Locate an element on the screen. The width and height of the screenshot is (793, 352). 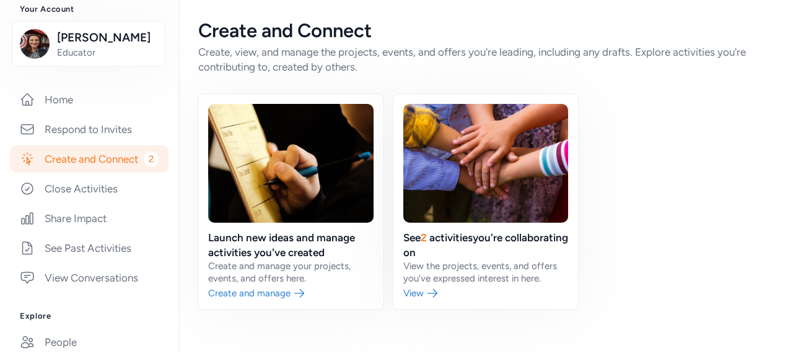
a: Share Impact is located at coordinates (89, 219).